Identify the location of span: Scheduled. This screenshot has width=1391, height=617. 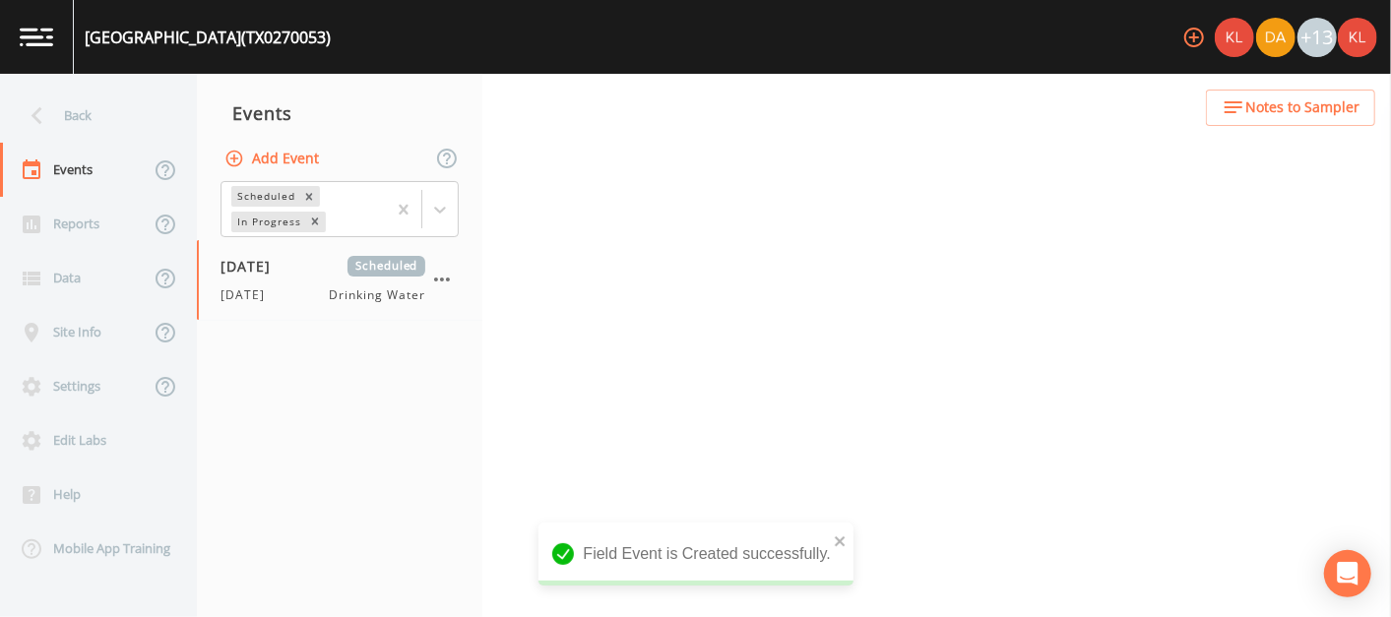
(386, 266).